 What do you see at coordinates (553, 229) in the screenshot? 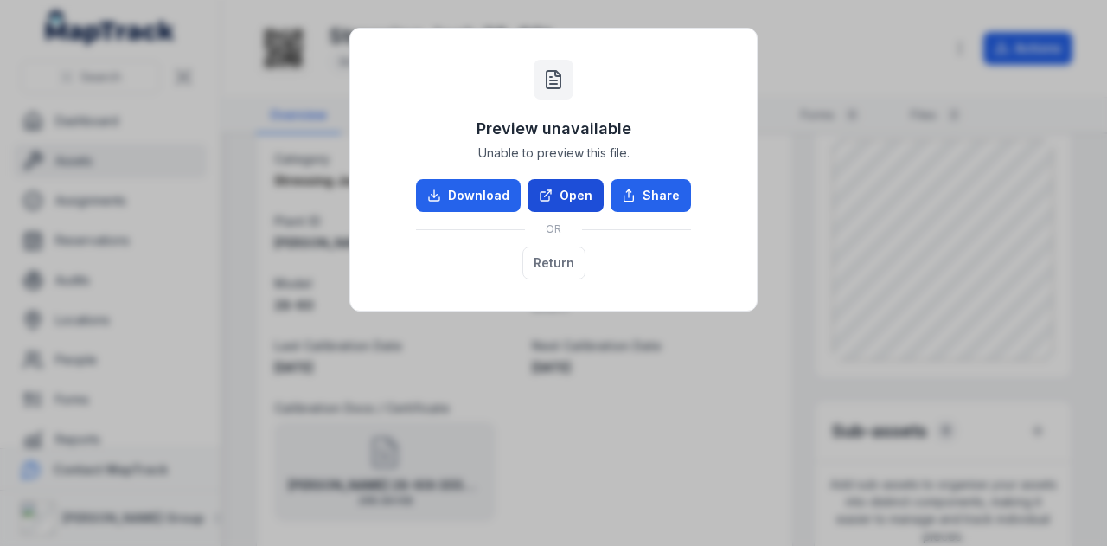
I see `div: OR` at bounding box center [553, 229].